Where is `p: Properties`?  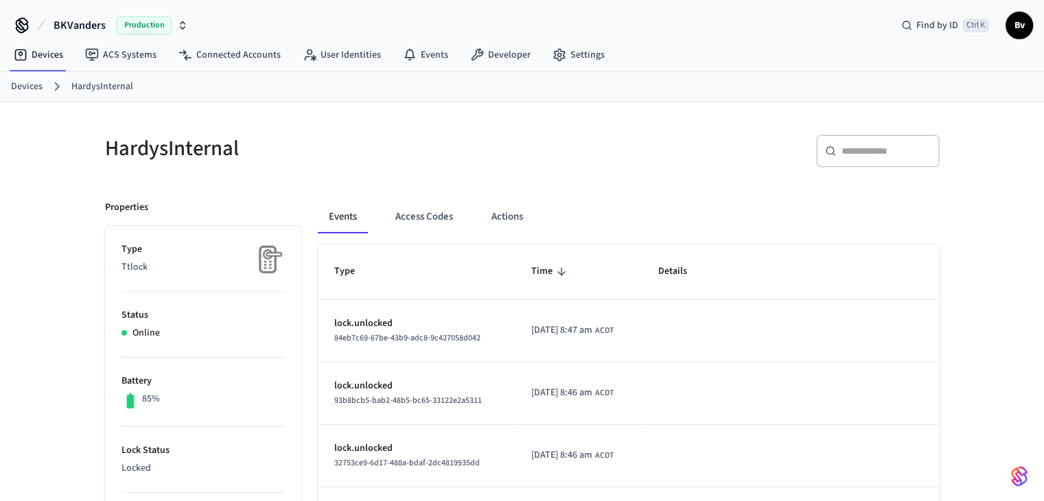 p: Properties is located at coordinates (126, 207).